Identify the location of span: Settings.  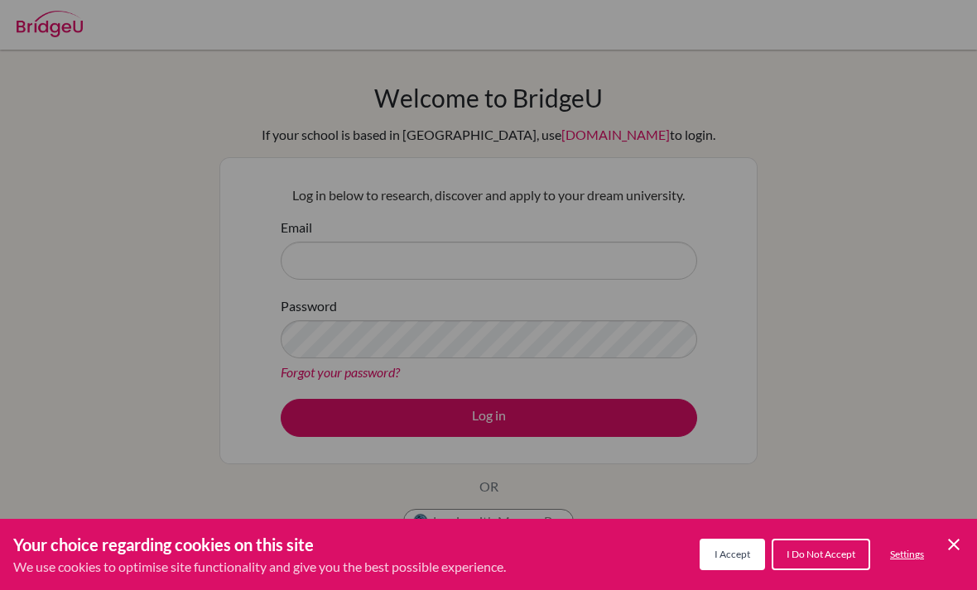
(907, 554).